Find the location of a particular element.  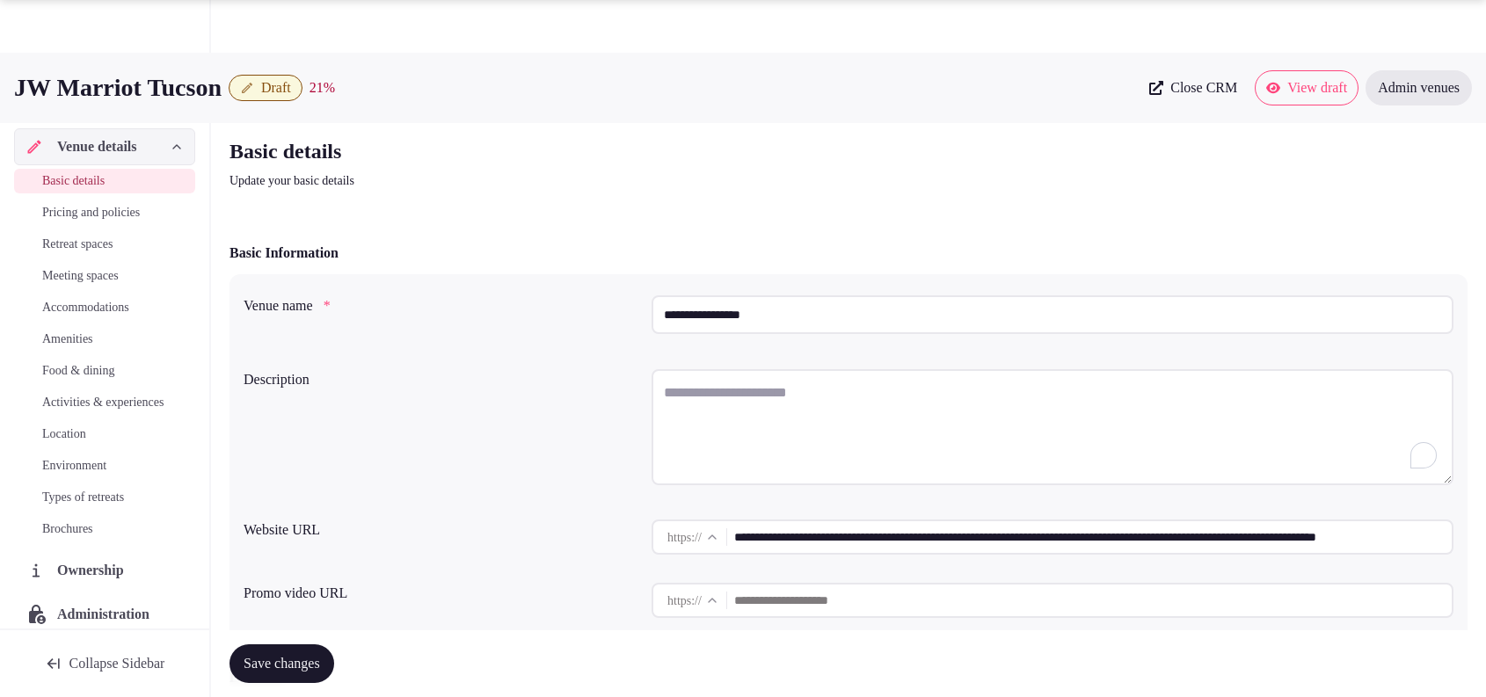

a: Ownership is located at coordinates (105, 571).